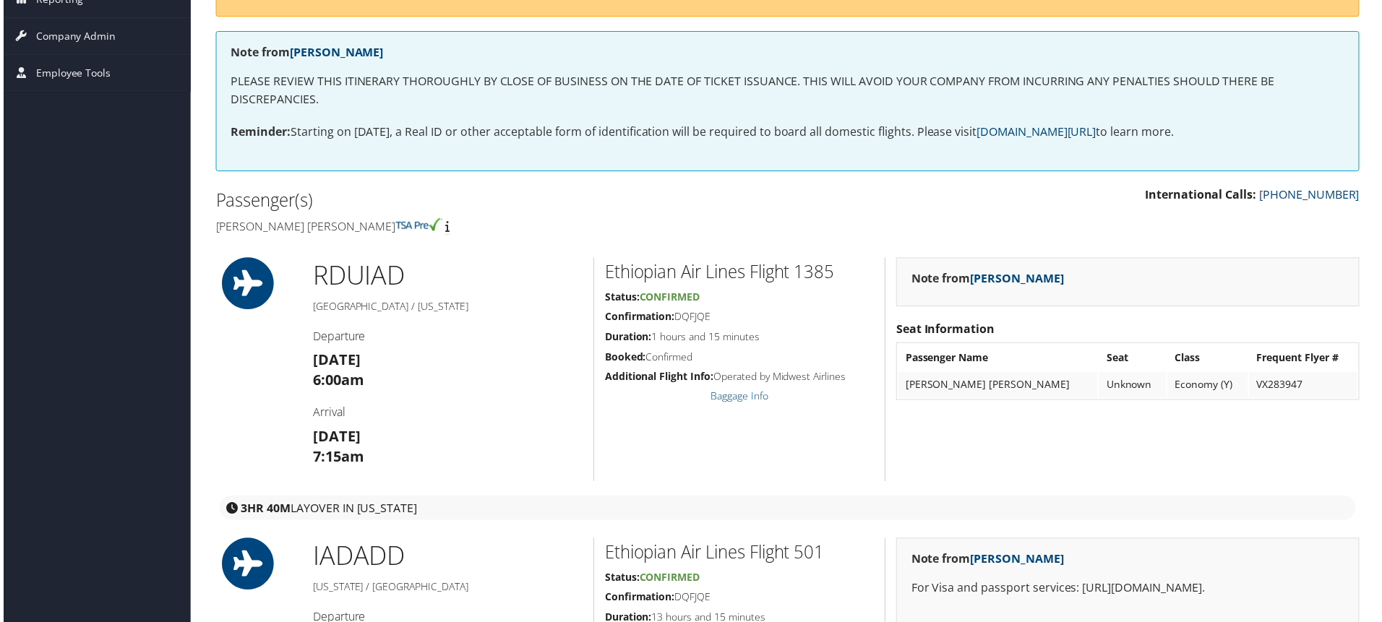  What do you see at coordinates (336, 458) in the screenshot?
I see `strong: 7:15am` at bounding box center [336, 458].